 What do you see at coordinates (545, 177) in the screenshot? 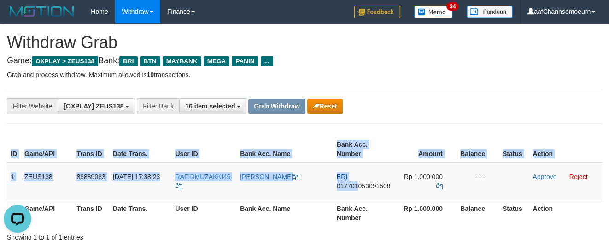
I see `a: Approve` at bounding box center [545, 177].